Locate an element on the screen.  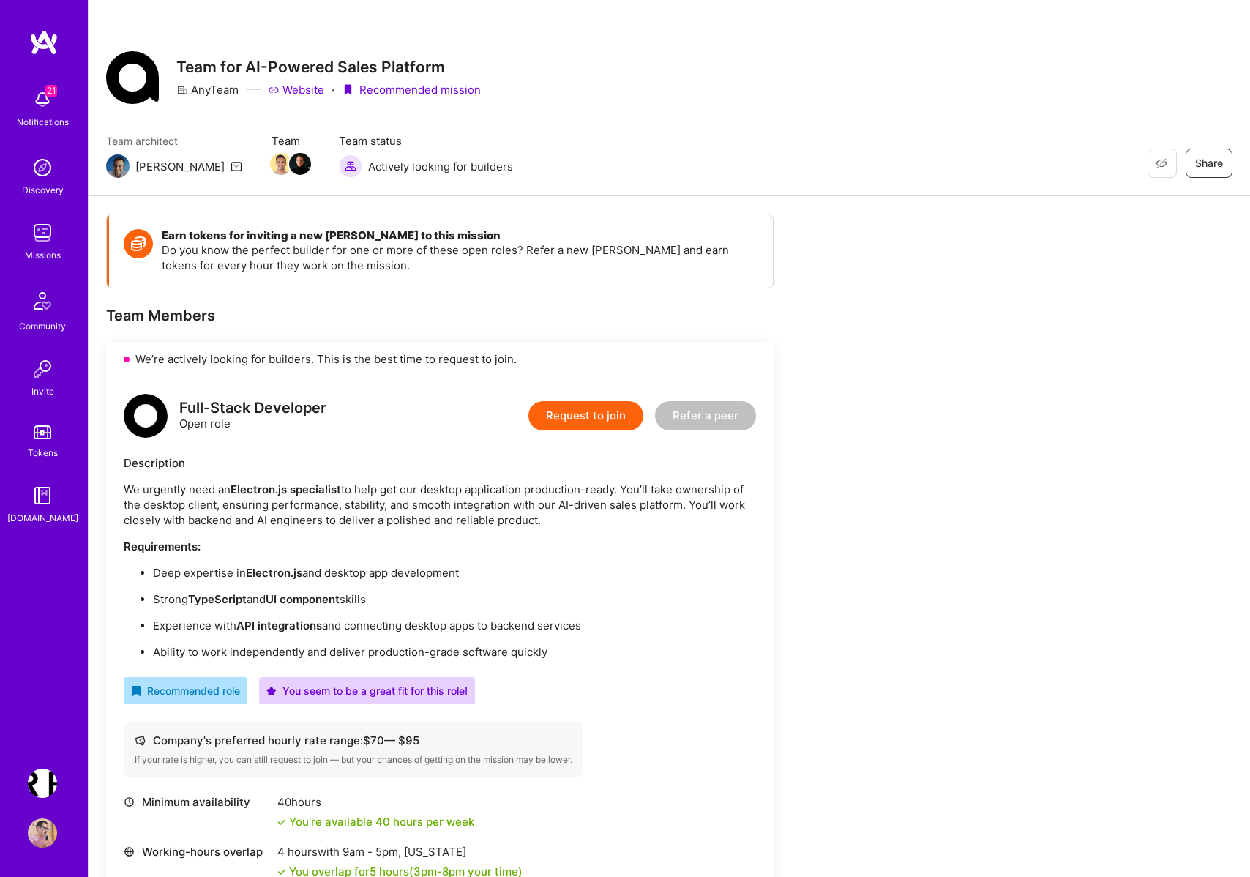
strong: Requirements: is located at coordinates (162, 546).